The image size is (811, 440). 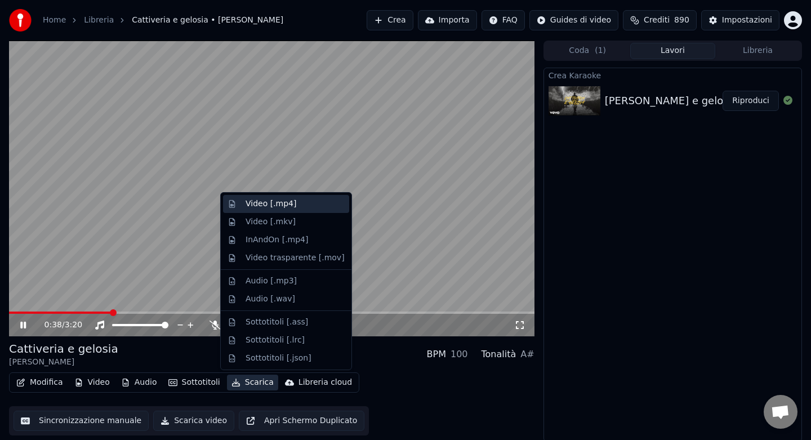 What do you see at coordinates (746, 20) in the screenshot?
I see `div: Impostazioni` at bounding box center [746, 20].